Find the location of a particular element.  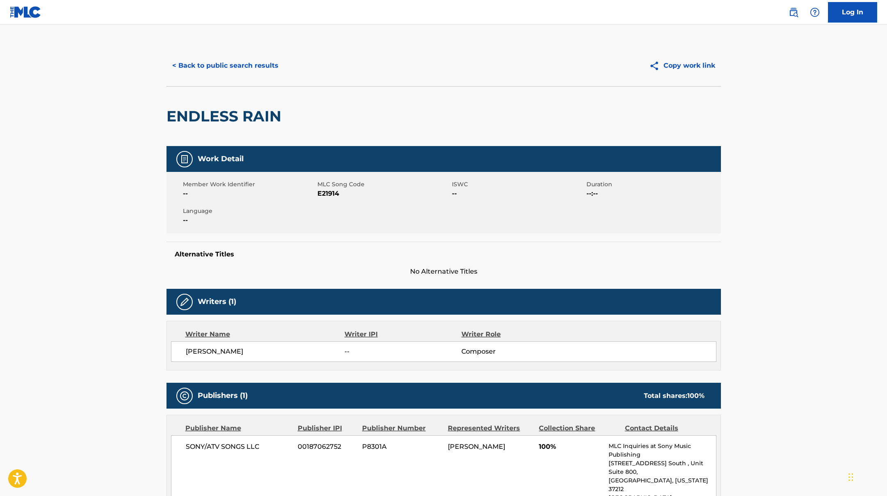

img: Writers is located at coordinates (185, 302).